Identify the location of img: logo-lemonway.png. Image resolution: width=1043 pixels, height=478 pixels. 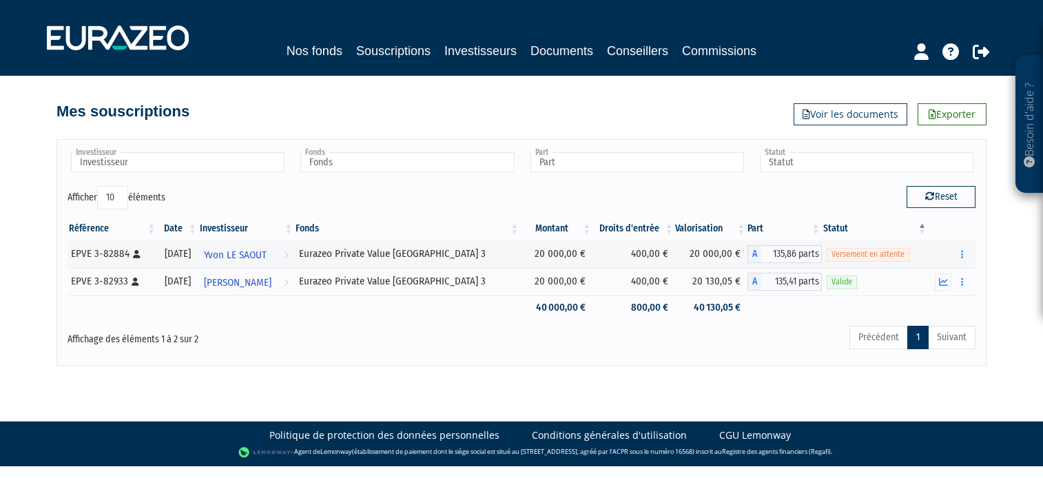
(264, 452).